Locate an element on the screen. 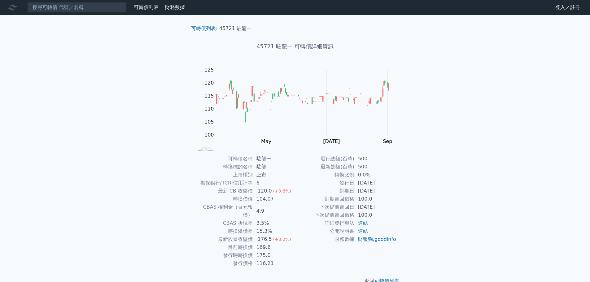 The width and height of the screenshot is (590, 282). td: 最新餘額(百萬) is located at coordinates (325, 167).